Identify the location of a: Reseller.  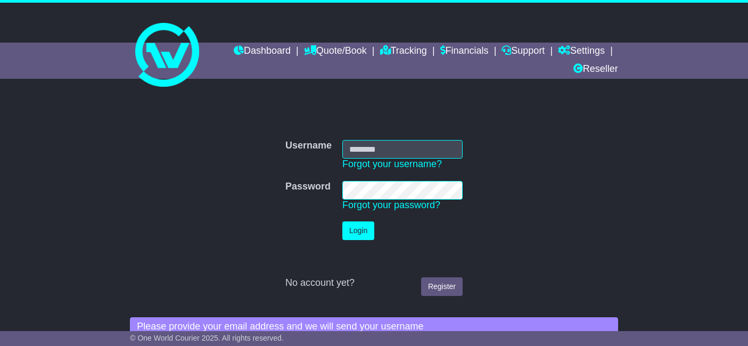
(596, 70).